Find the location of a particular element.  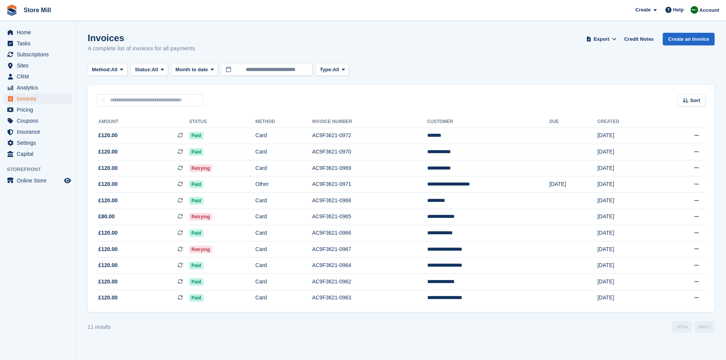

span: Create is located at coordinates (643, 10).